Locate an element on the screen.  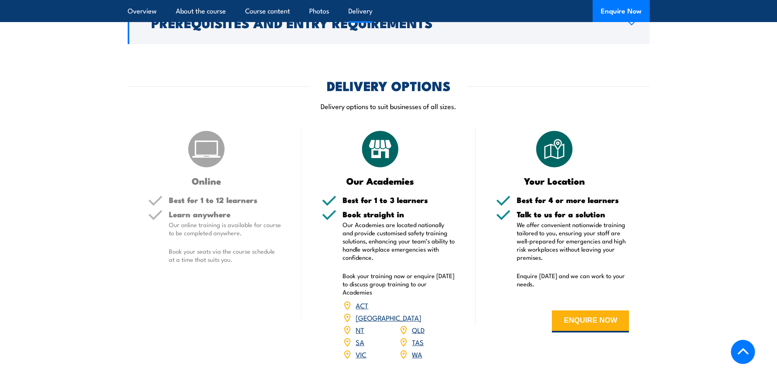
a: ACT is located at coordinates (362, 305).